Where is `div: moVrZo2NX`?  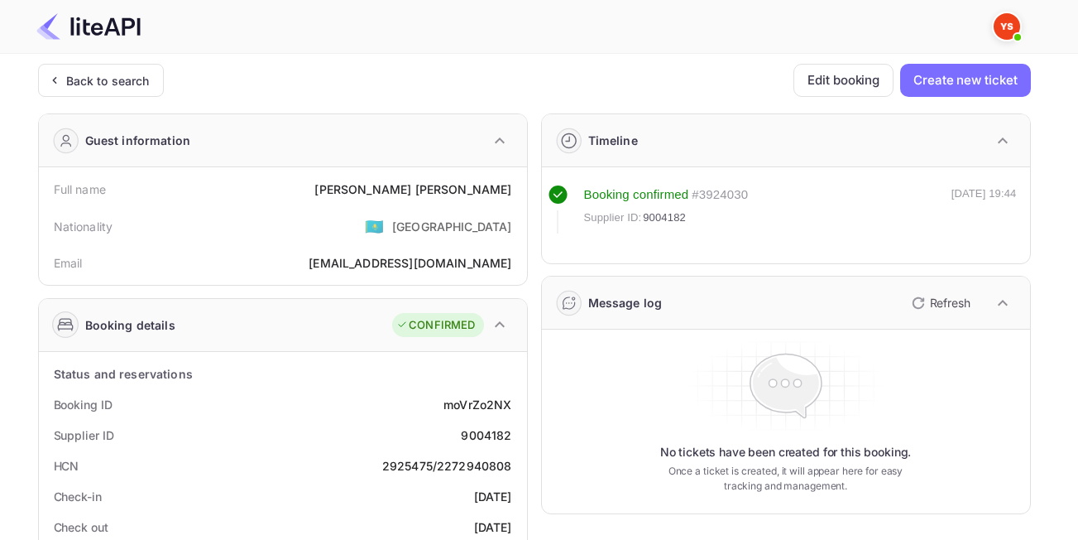
div: moVrZo2NX is located at coordinates (478, 404).